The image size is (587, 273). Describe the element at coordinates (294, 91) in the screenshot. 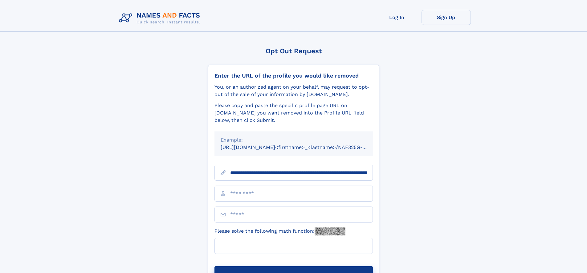

I see `div: You, or an authorized agent on your behalf, may request to opt-out of the sale of your informatio...` at that location.